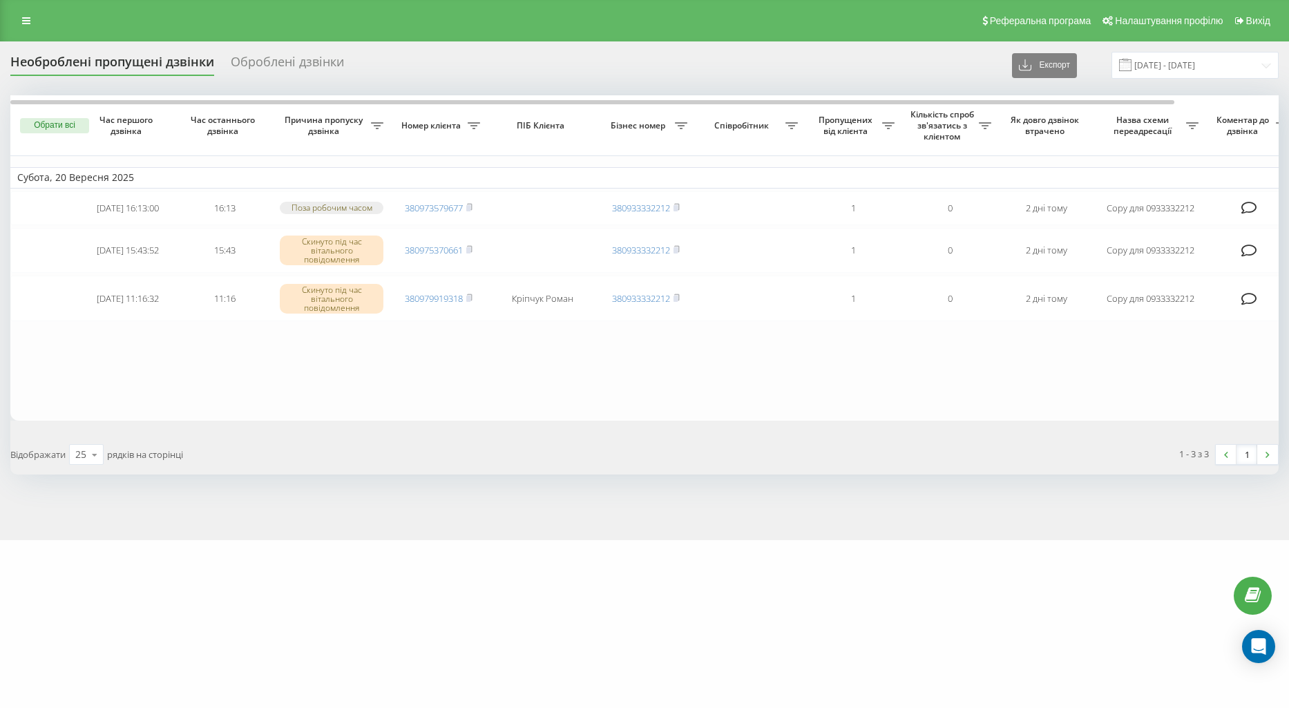 This screenshot has width=1289, height=708. I want to click on span: Налаштування профілю, so click(1169, 21).